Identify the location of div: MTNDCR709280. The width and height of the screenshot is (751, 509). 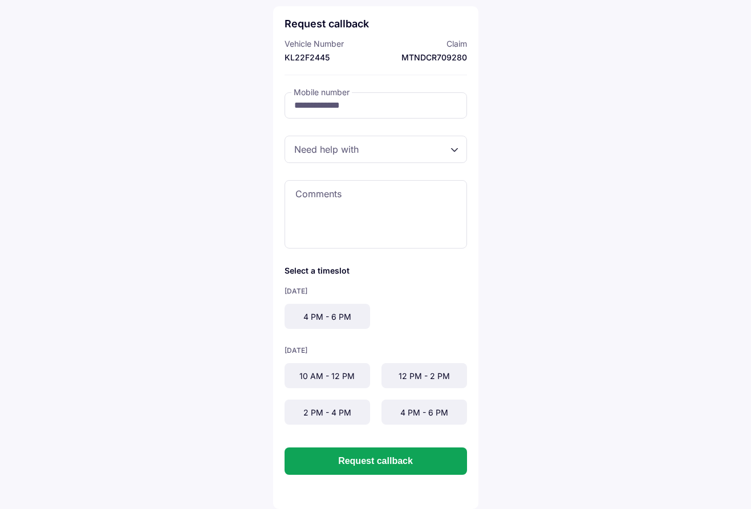
(422, 58).